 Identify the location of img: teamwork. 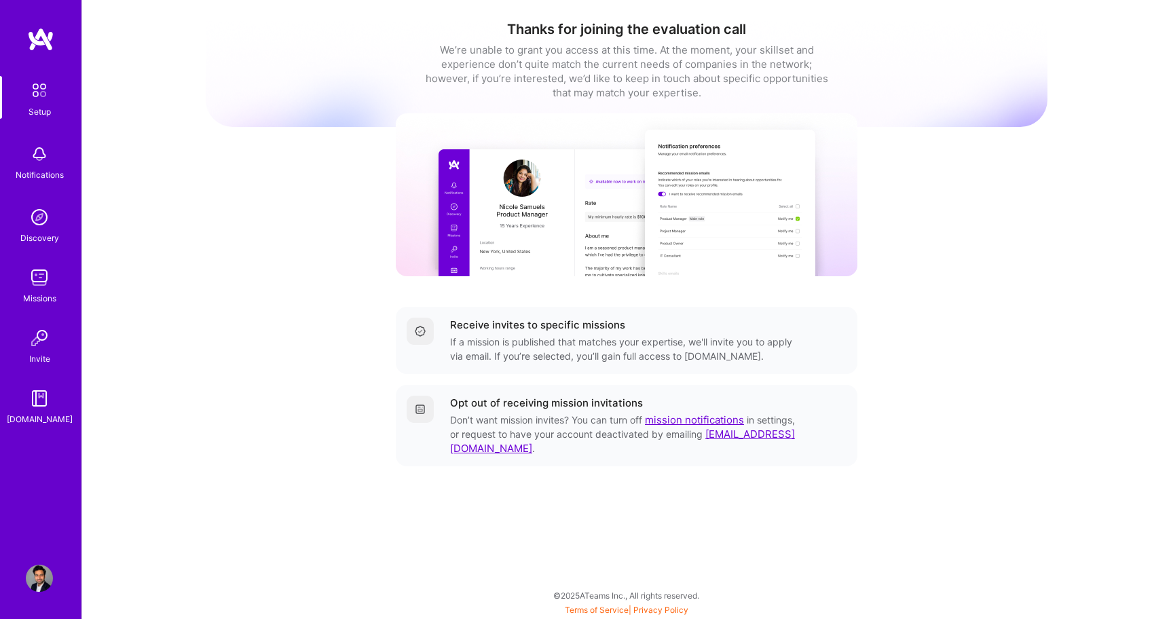
(39, 278).